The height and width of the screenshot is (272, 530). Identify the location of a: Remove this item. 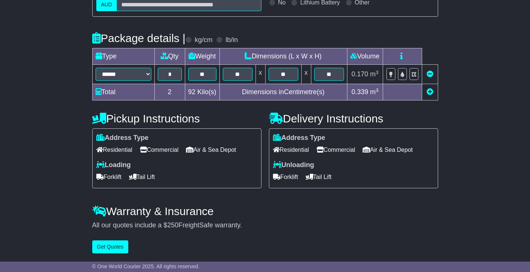
(430, 74).